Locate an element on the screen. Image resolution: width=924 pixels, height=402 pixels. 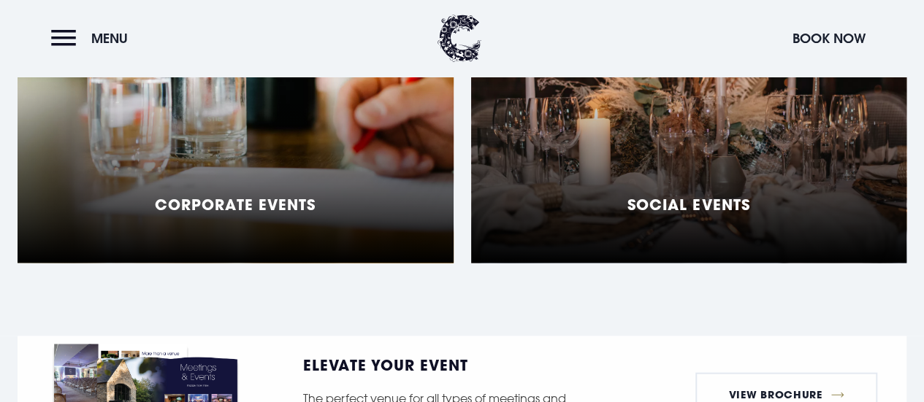
img: Clandeboye Lodge is located at coordinates (459, 38).